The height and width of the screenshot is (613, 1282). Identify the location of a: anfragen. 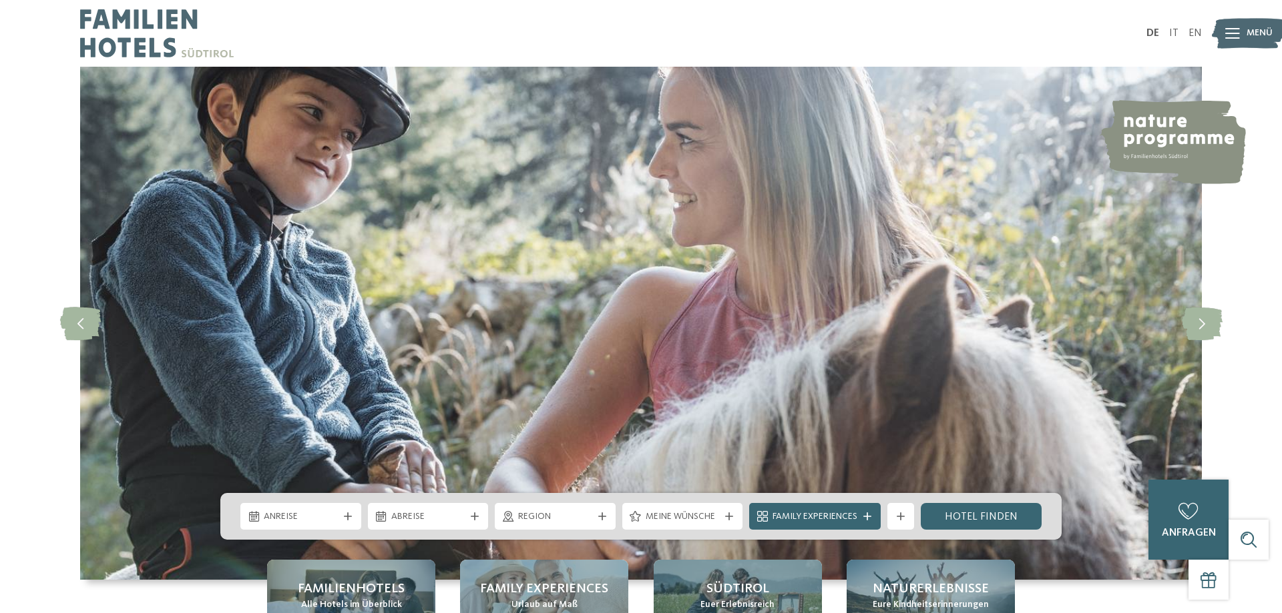
(1188, 520).